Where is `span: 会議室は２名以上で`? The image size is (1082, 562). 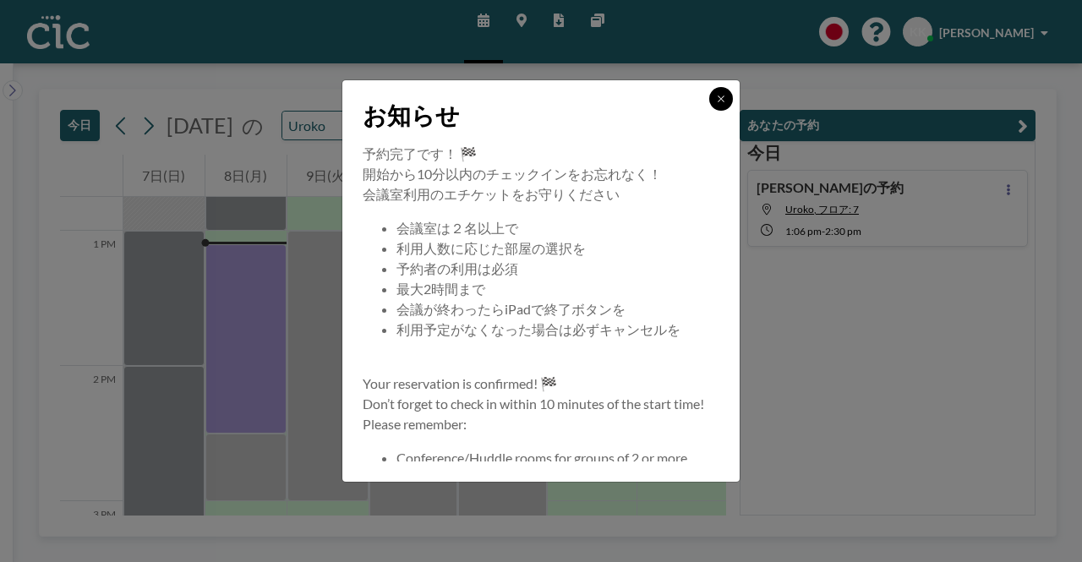
span: 会議室は２名以上で is located at coordinates (457, 227).